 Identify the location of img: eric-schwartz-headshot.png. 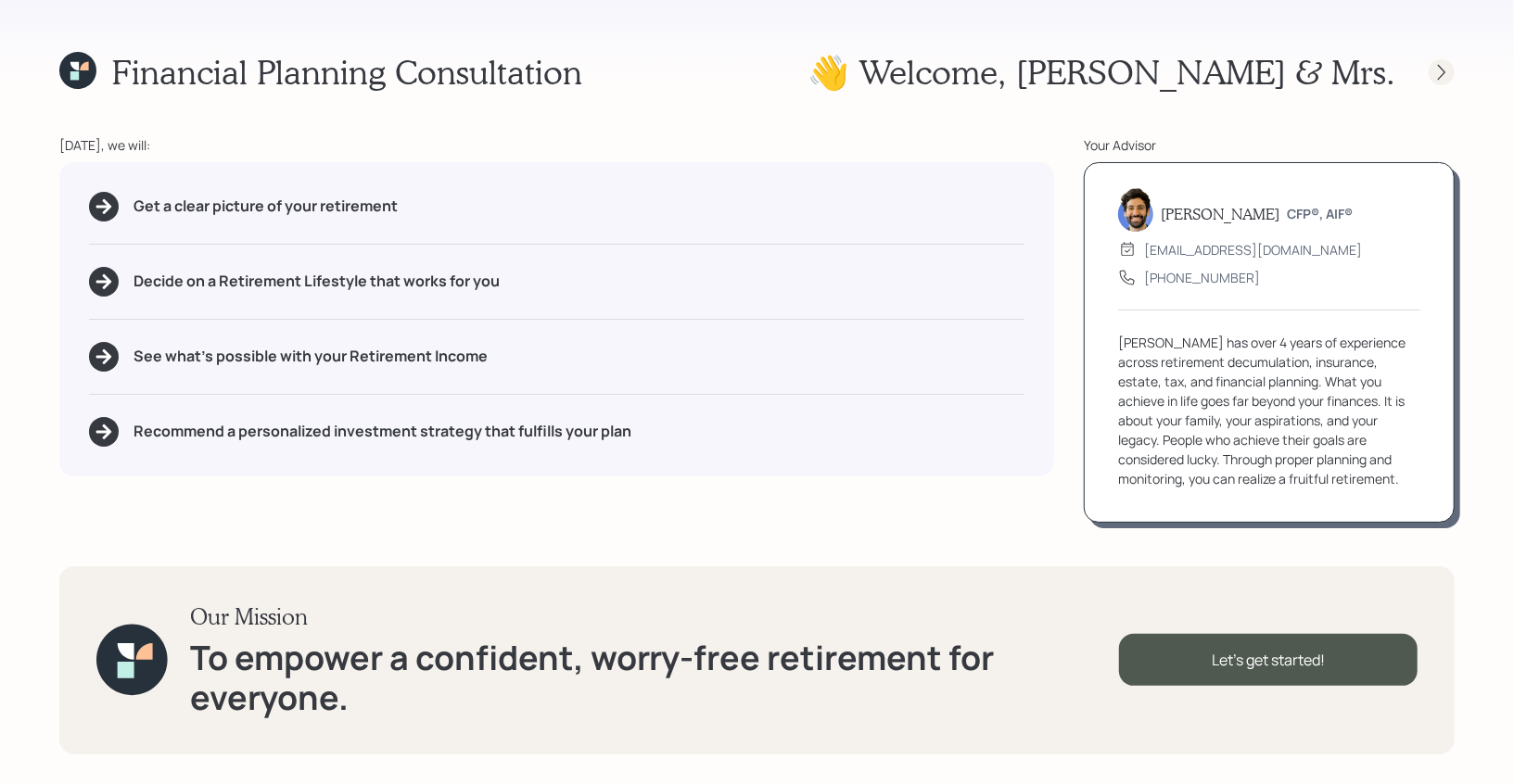
(1136, 209).